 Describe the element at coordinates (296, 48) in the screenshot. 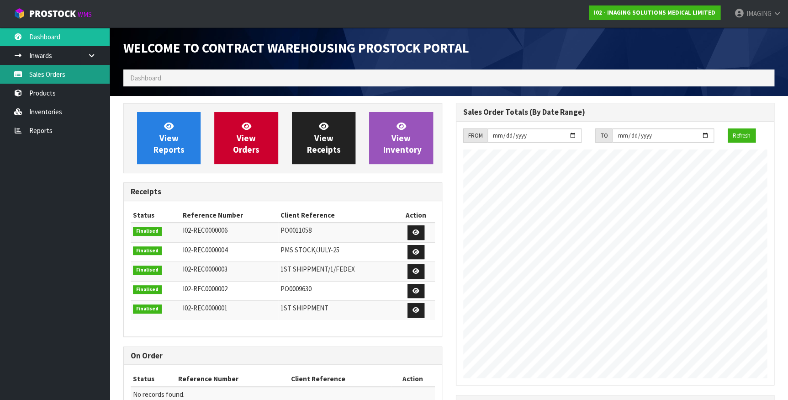

I see `span: Welcome to Contract Warehousing ProStock Portal` at that location.